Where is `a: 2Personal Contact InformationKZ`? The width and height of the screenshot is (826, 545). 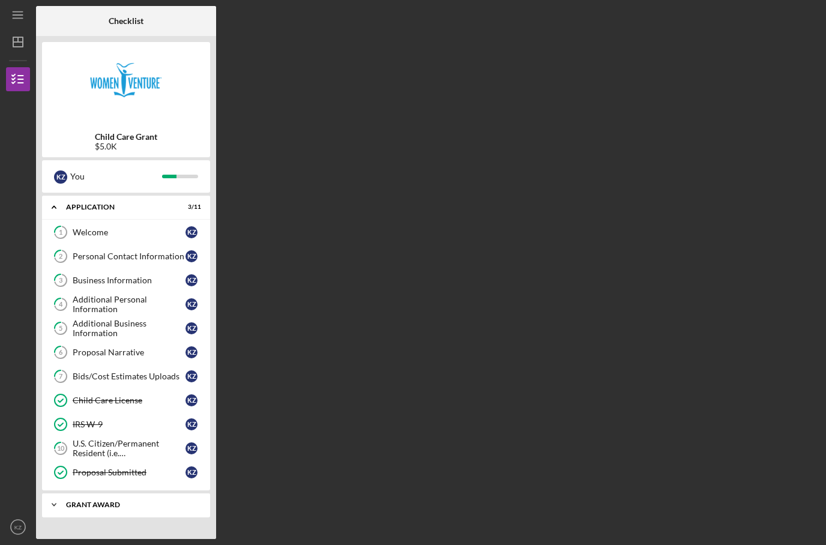
a: 2Personal Contact InformationKZ is located at coordinates (126, 256).